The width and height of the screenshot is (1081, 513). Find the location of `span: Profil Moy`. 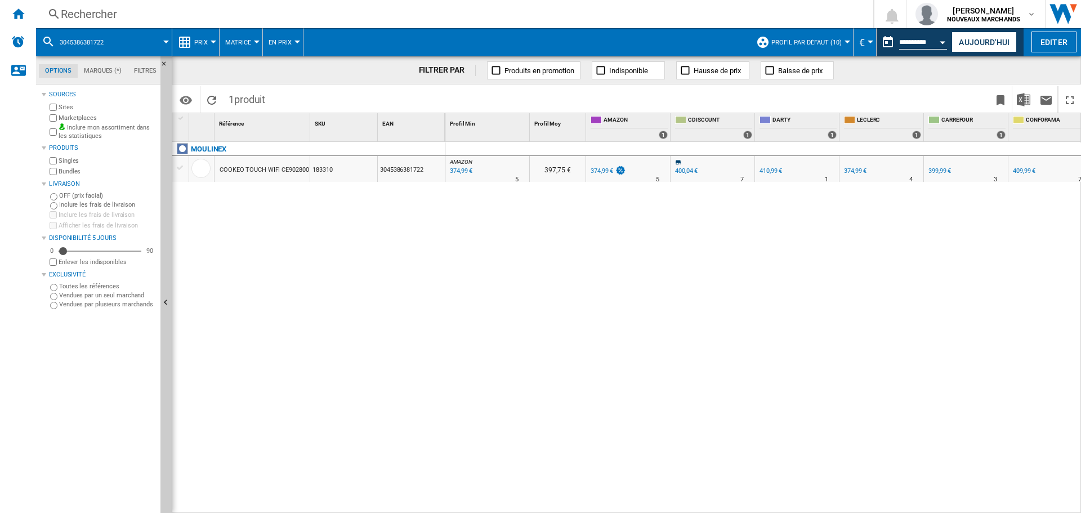

span: Profil Moy is located at coordinates (547, 123).